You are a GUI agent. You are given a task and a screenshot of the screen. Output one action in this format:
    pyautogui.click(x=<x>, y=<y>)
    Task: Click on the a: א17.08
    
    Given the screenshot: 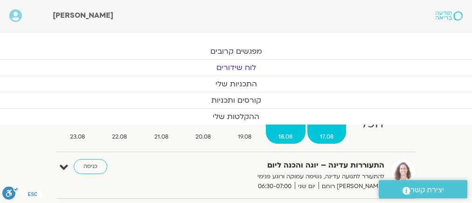 What is the action you would take?
    pyautogui.click(x=326, y=125)
    